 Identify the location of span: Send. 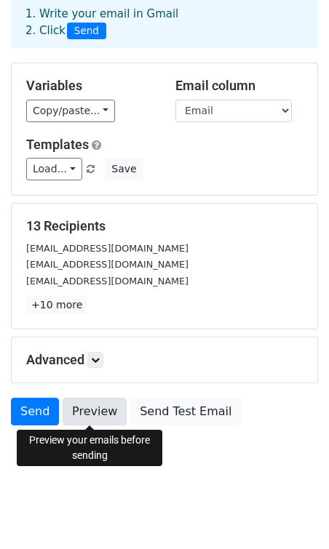
(86, 31).